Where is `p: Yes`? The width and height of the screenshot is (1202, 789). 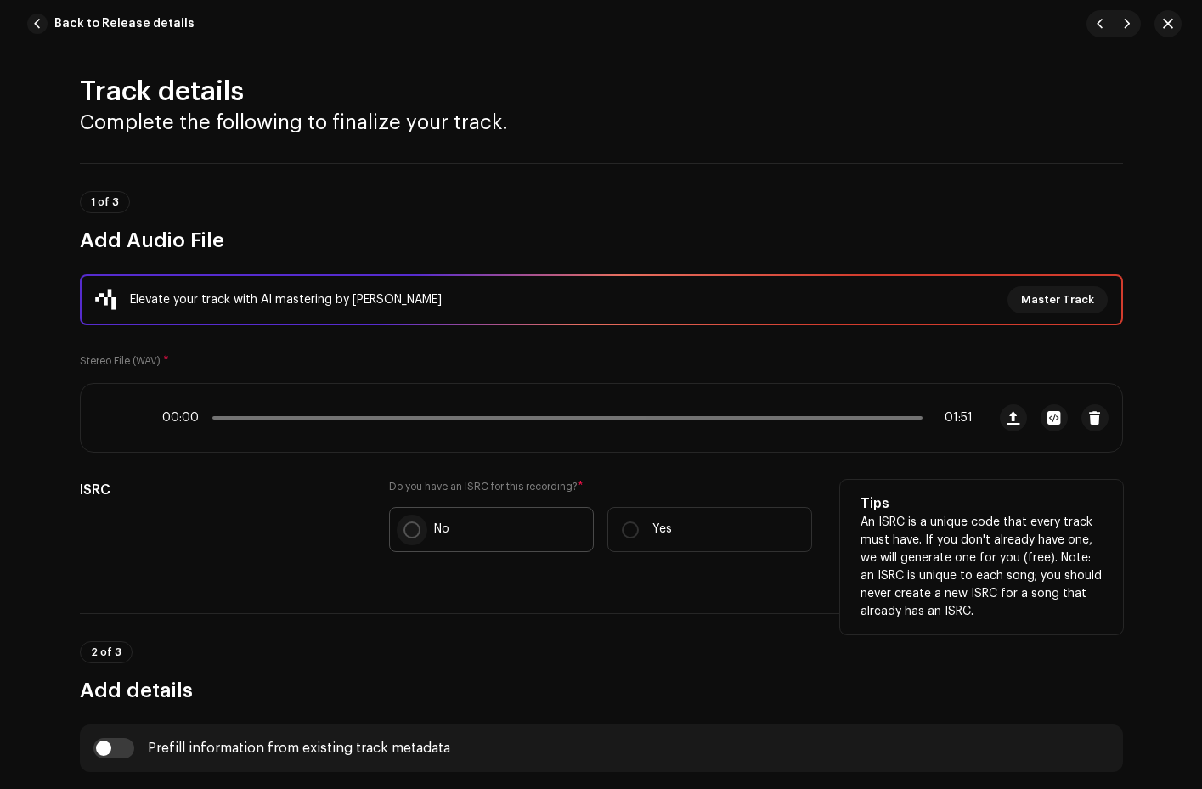 p: Yes is located at coordinates (662, 529).